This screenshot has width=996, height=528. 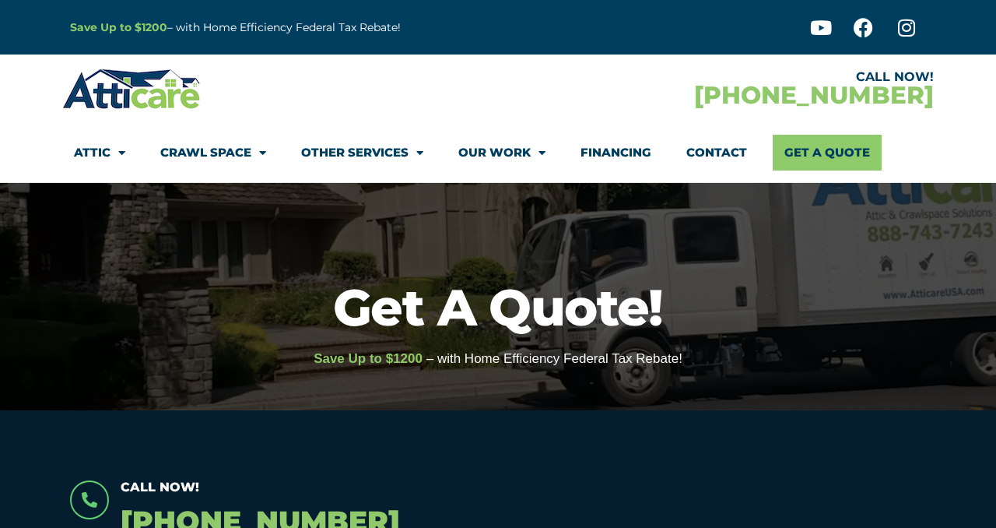 What do you see at coordinates (616, 153) in the screenshot?
I see `a: Financing` at bounding box center [616, 153].